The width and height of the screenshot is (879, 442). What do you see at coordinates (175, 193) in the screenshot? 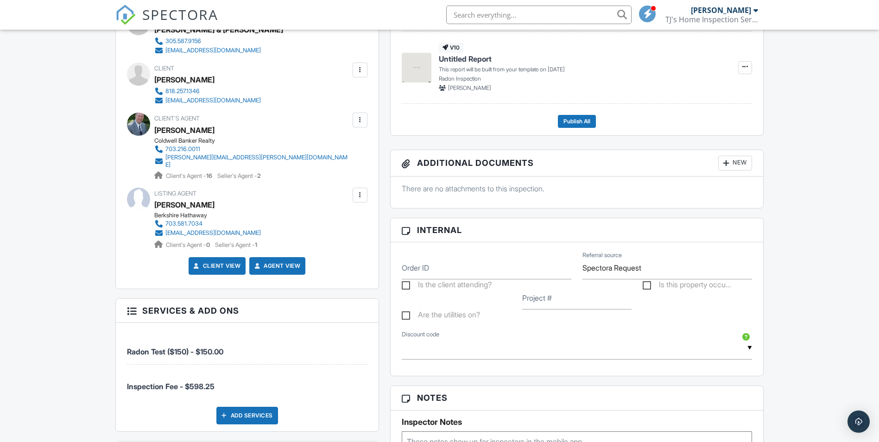
I see `span: Listing Agent` at bounding box center [175, 193].